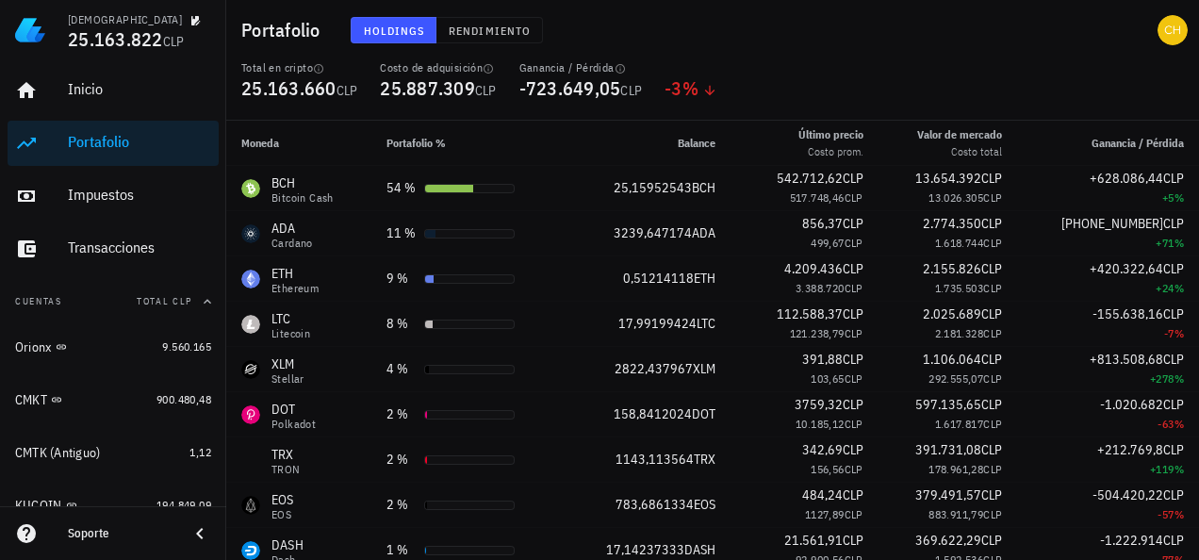 The height and width of the screenshot is (560, 1199). Describe the element at coordinates (402, 550) in the screenshot. I see `div: 1 %` at that location.